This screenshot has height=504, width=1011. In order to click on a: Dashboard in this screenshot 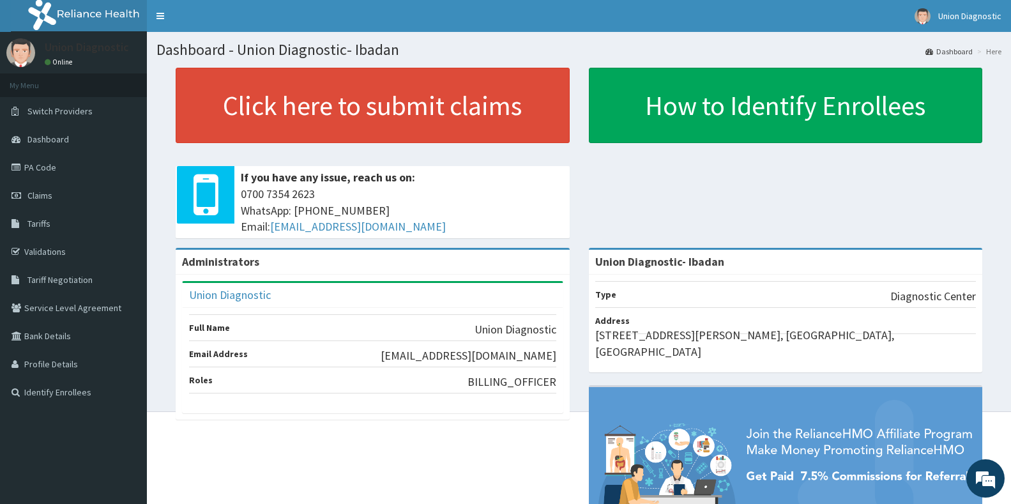, I will do `click(949, 51)`.